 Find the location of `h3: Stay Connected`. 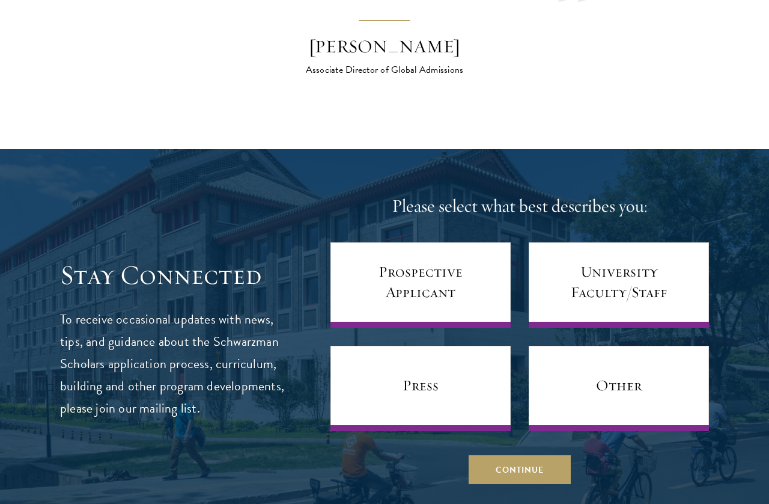

h3: Stay Connected is located at coordinates (172, 275).